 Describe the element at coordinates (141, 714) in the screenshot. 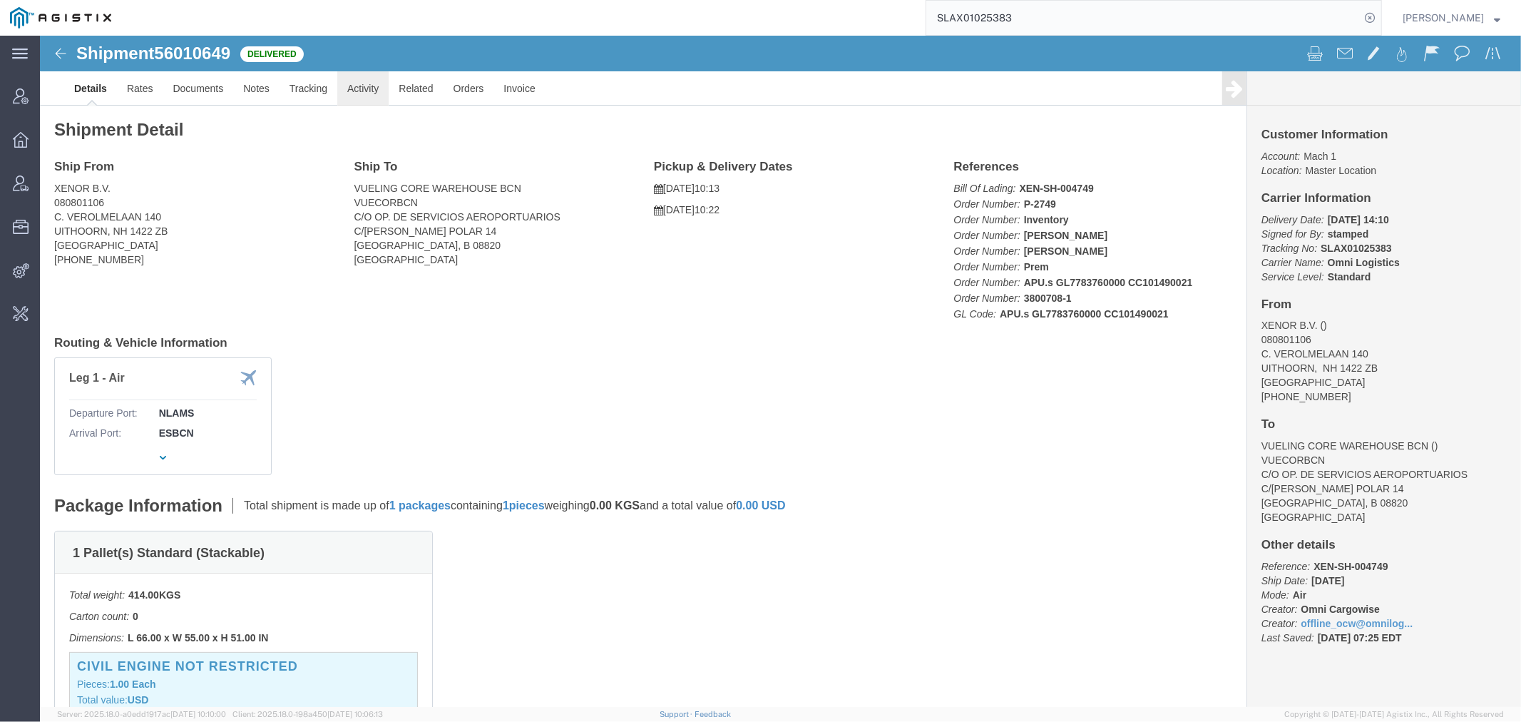

I see `span: Server: 2025.18.0-a0edd1917ac` at that location.